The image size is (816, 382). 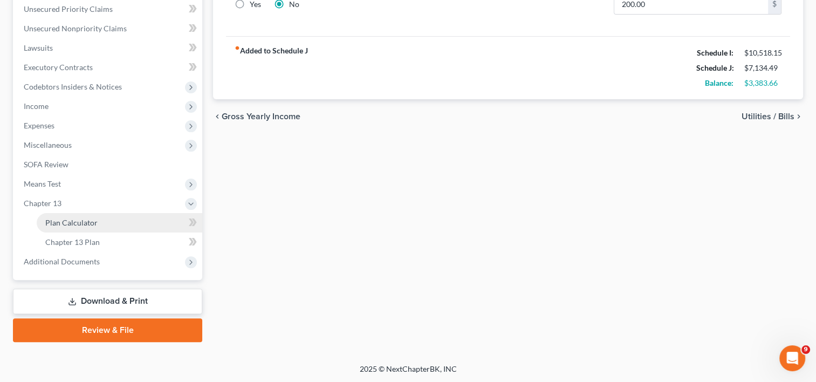 What do you see at coordinates (73, 86) in the screenshot?
I see `span: Codebtors Insiders & Notices` at bounding box center [73, 86].